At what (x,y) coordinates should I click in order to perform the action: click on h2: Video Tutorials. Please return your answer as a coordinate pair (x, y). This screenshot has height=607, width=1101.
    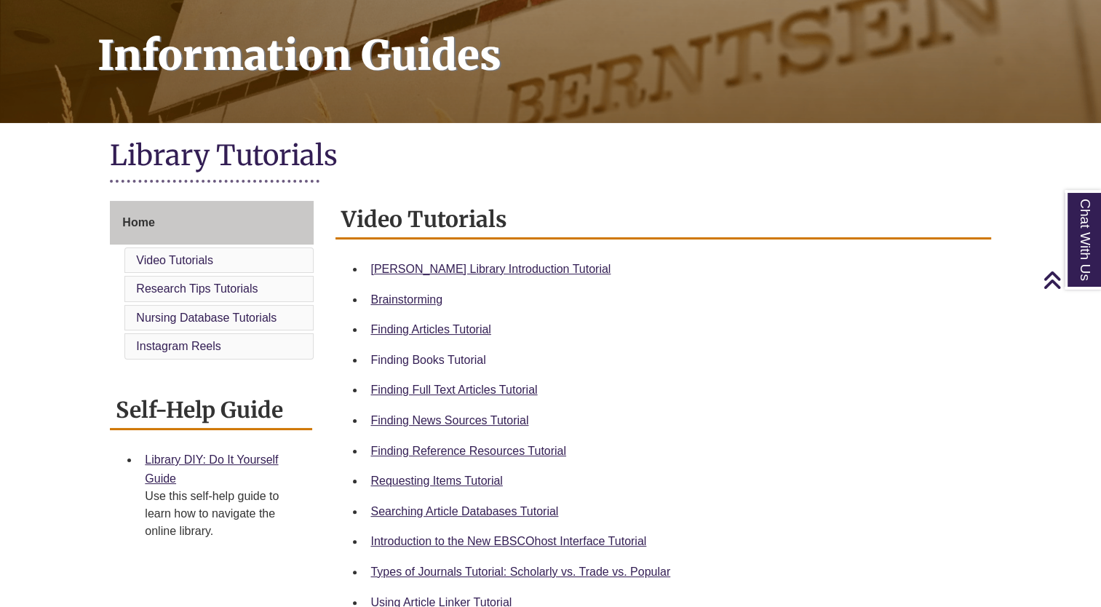
    Looking at the image, I should click on (663, 220).